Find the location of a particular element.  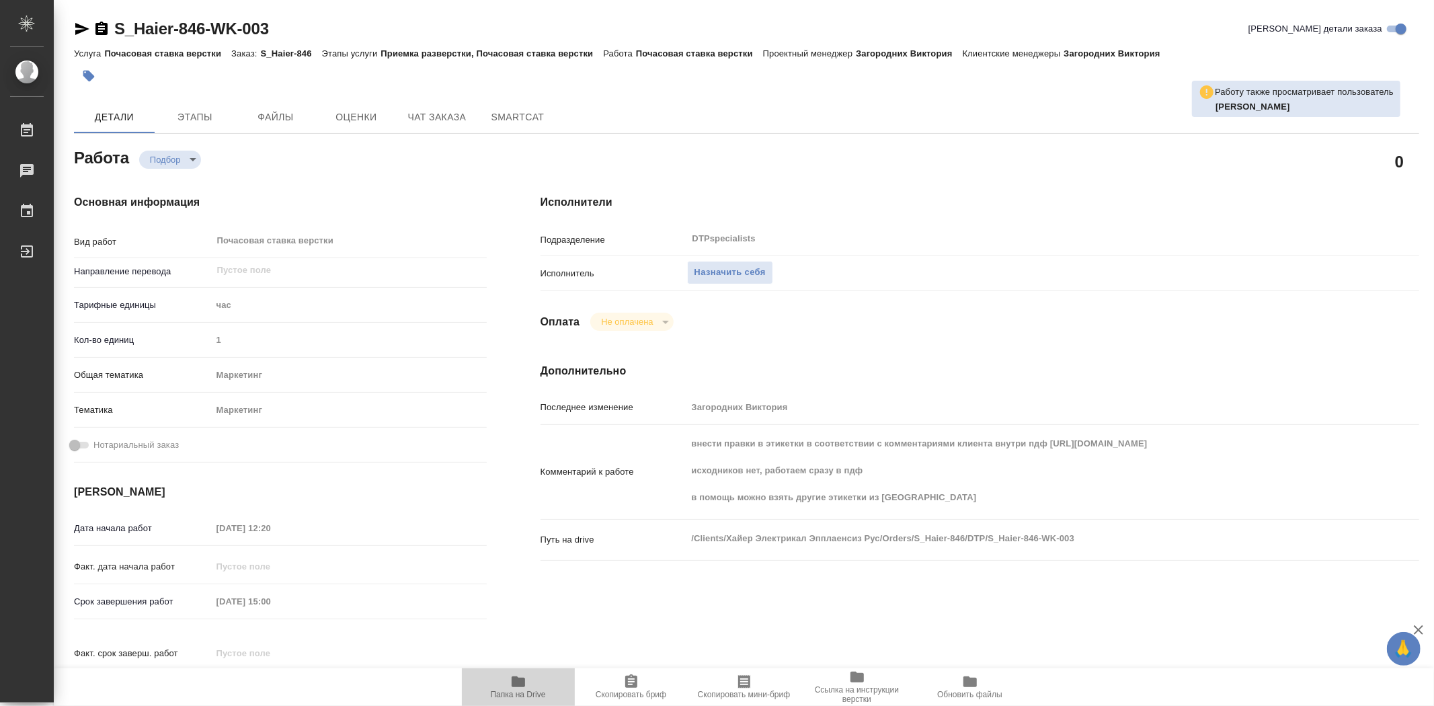

button: Назначить себя is located at coordinates (730, 272).